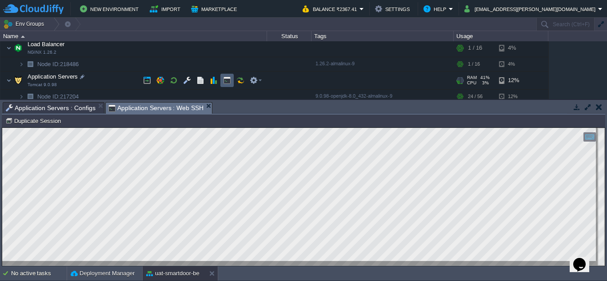 This screenshot has width=607, height=281. I want to click on img: CloudJiffy, so click(33, 9).